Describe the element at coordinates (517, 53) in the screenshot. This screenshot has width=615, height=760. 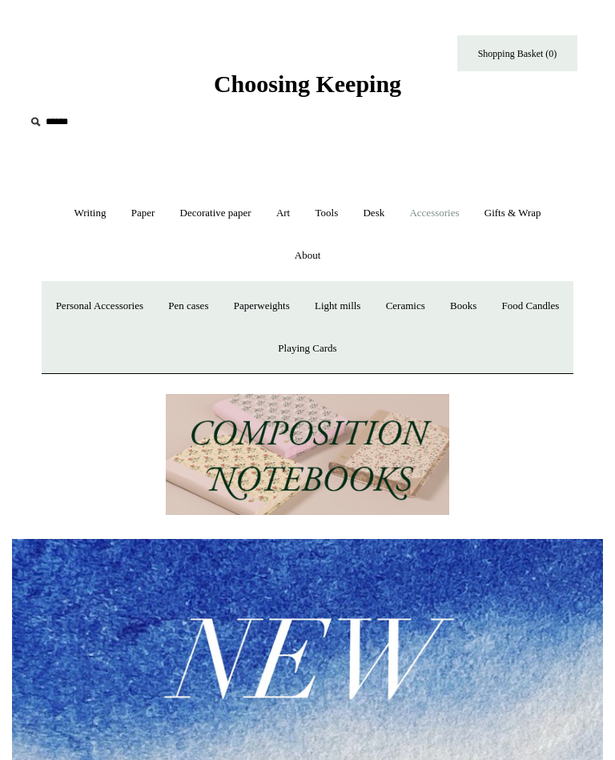
I see `a: Shopping Basket (0)` at that location.